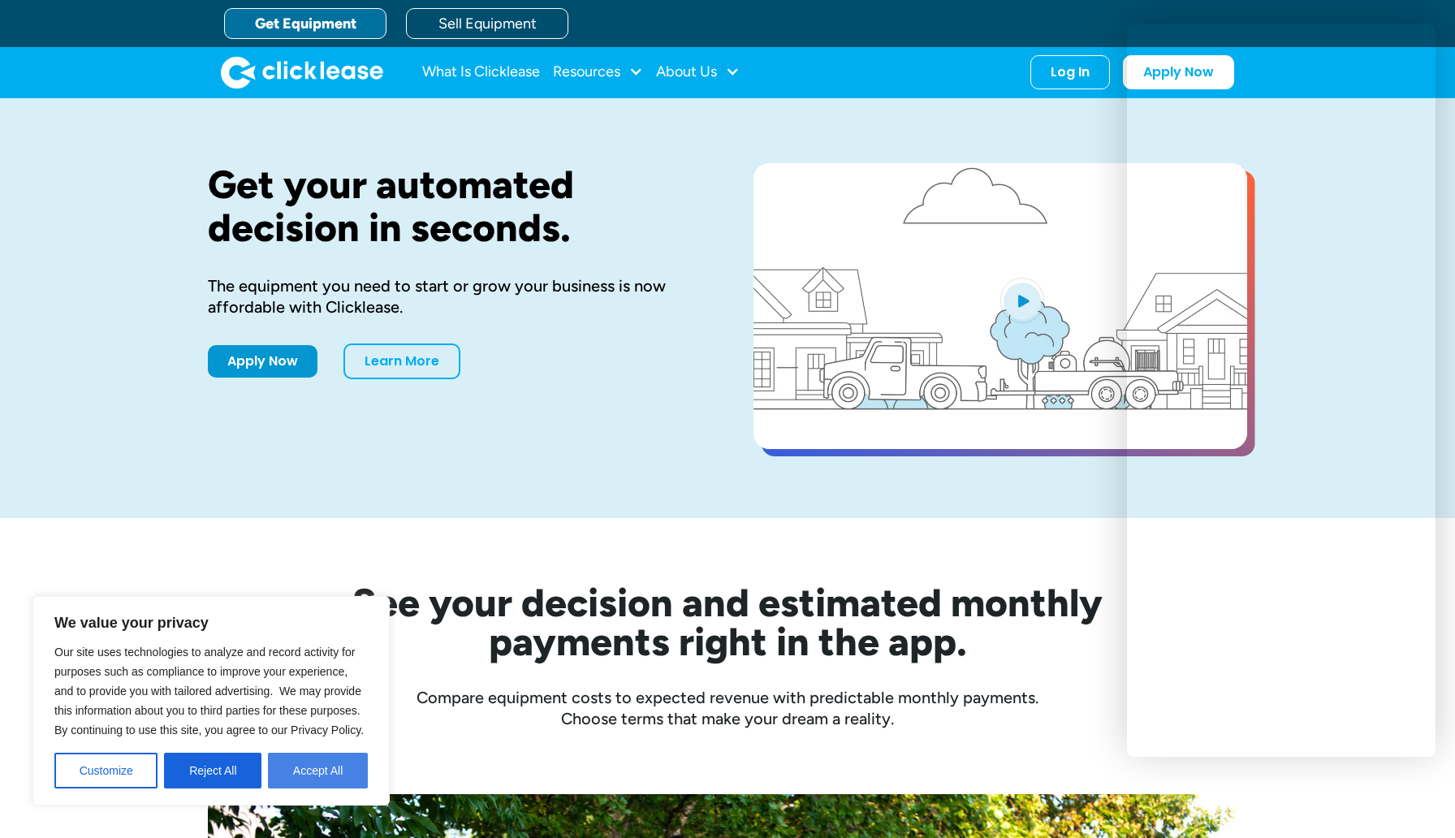 The width and height of the screenshot is (1455, 838). Describe the element at coordinates (305, 24) in the screenshot. I see `a: Get Equipment` at that location.